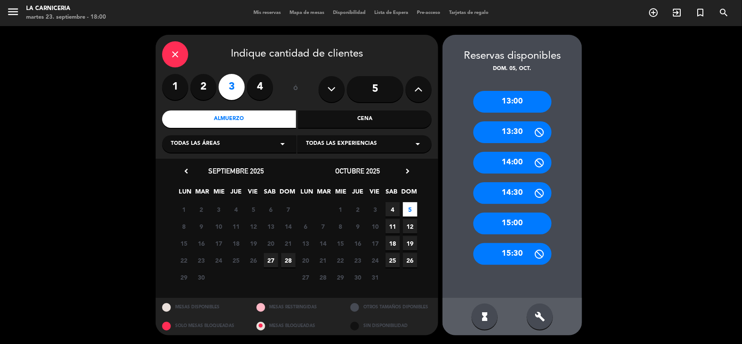  I want to click on span: septiembre 2025, so click(236, 171).